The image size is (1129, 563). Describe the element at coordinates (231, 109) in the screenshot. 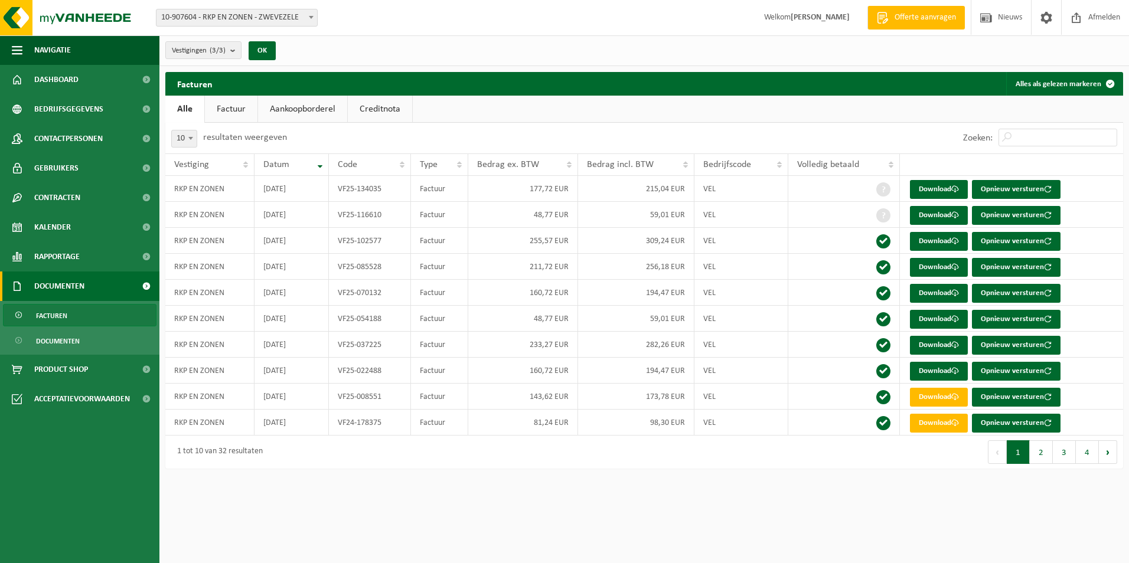

I see `a: Factuur` at that location.